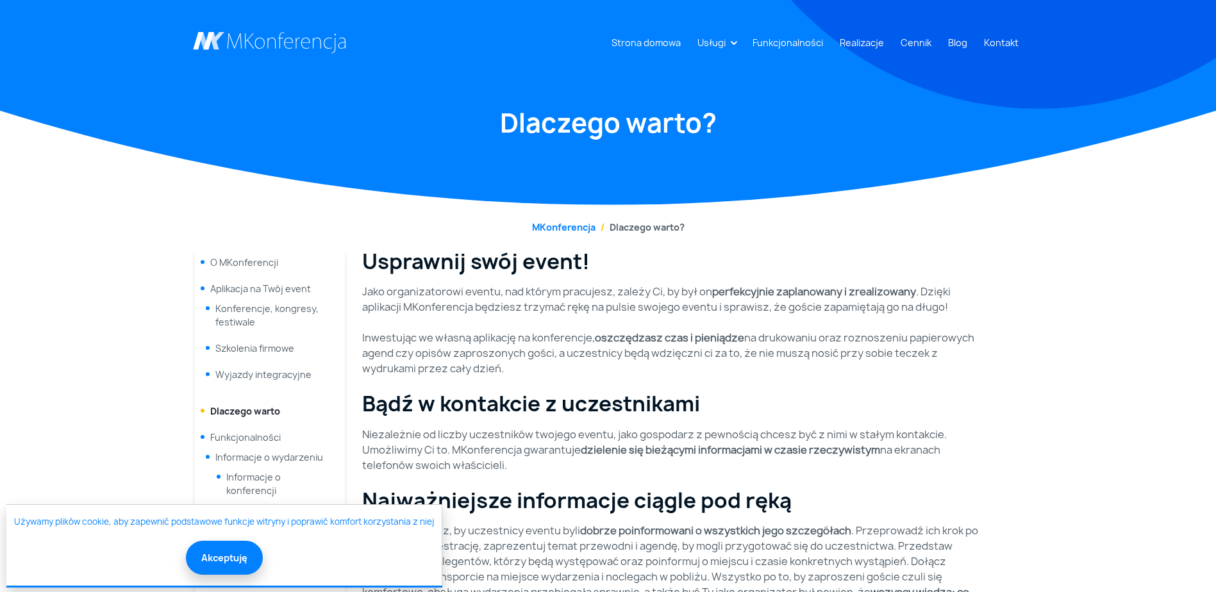 Image resolution: width=1216 pixels, height=592 pixels. Describe the element at coordinates (564, 227) in the screenshot. I see `a: MKonferencja` at that location.